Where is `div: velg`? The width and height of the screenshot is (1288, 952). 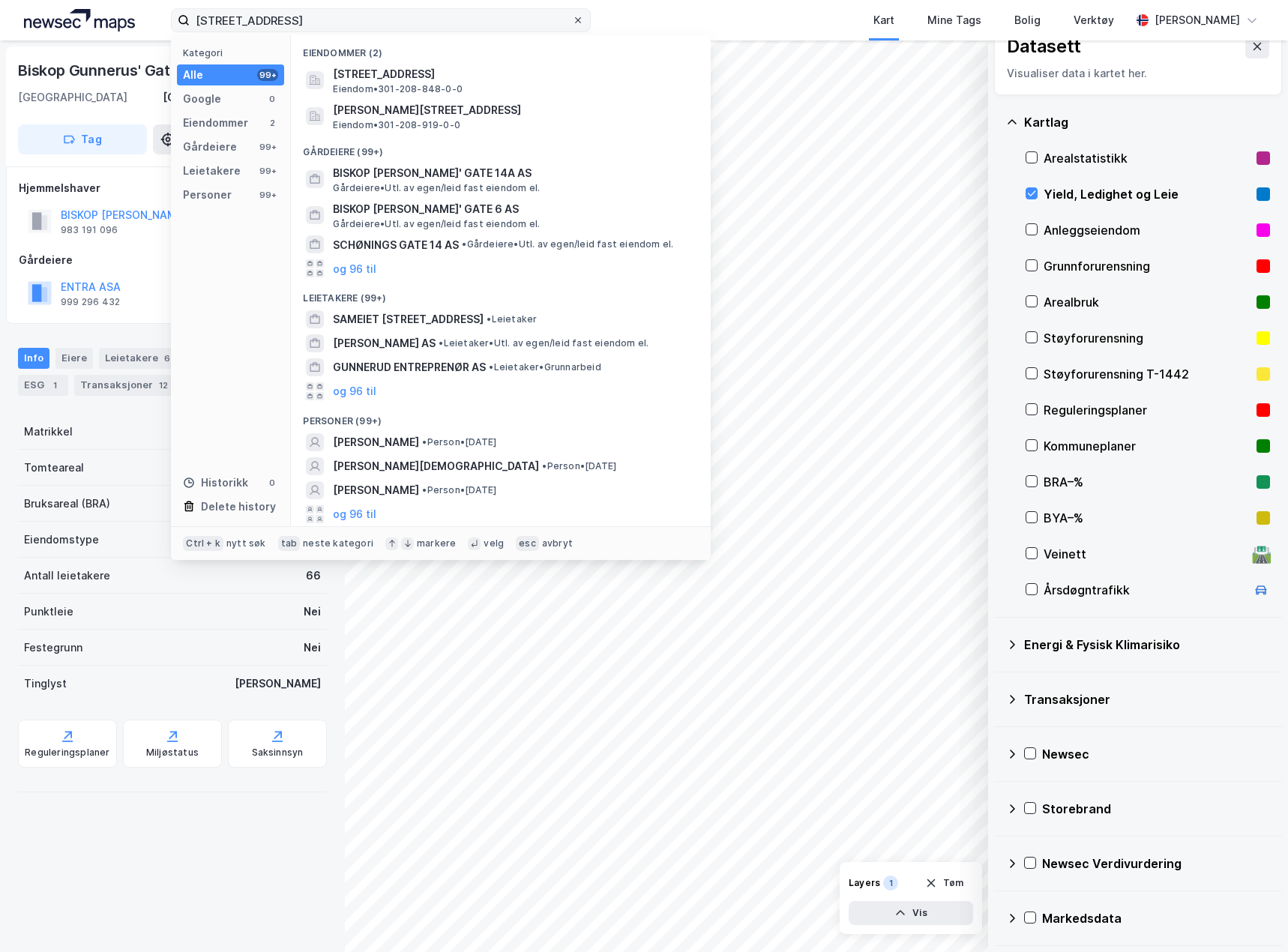
div: velg is located at coordinates (493, 544).